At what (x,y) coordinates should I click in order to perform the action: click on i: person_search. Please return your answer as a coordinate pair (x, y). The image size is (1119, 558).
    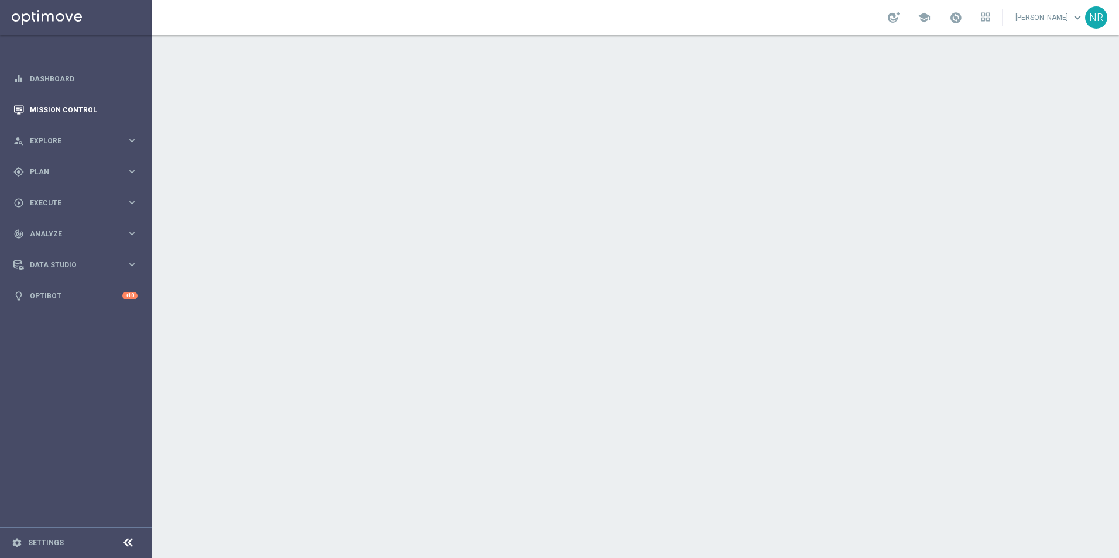
    Looking at the image, I should click on (19, 141).